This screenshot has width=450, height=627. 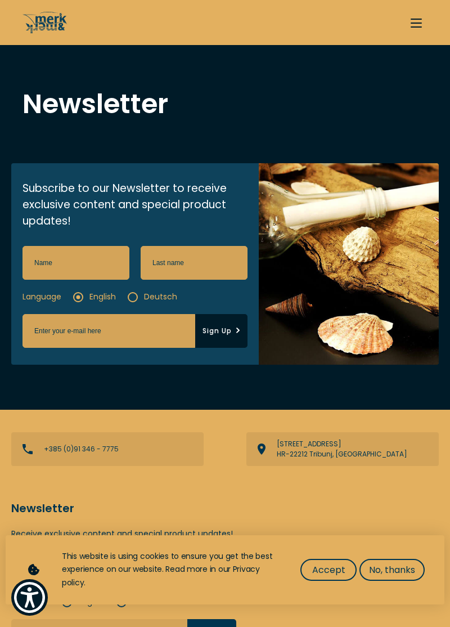 I want to click on a: View directions on a map, so click(x=343, y=449).